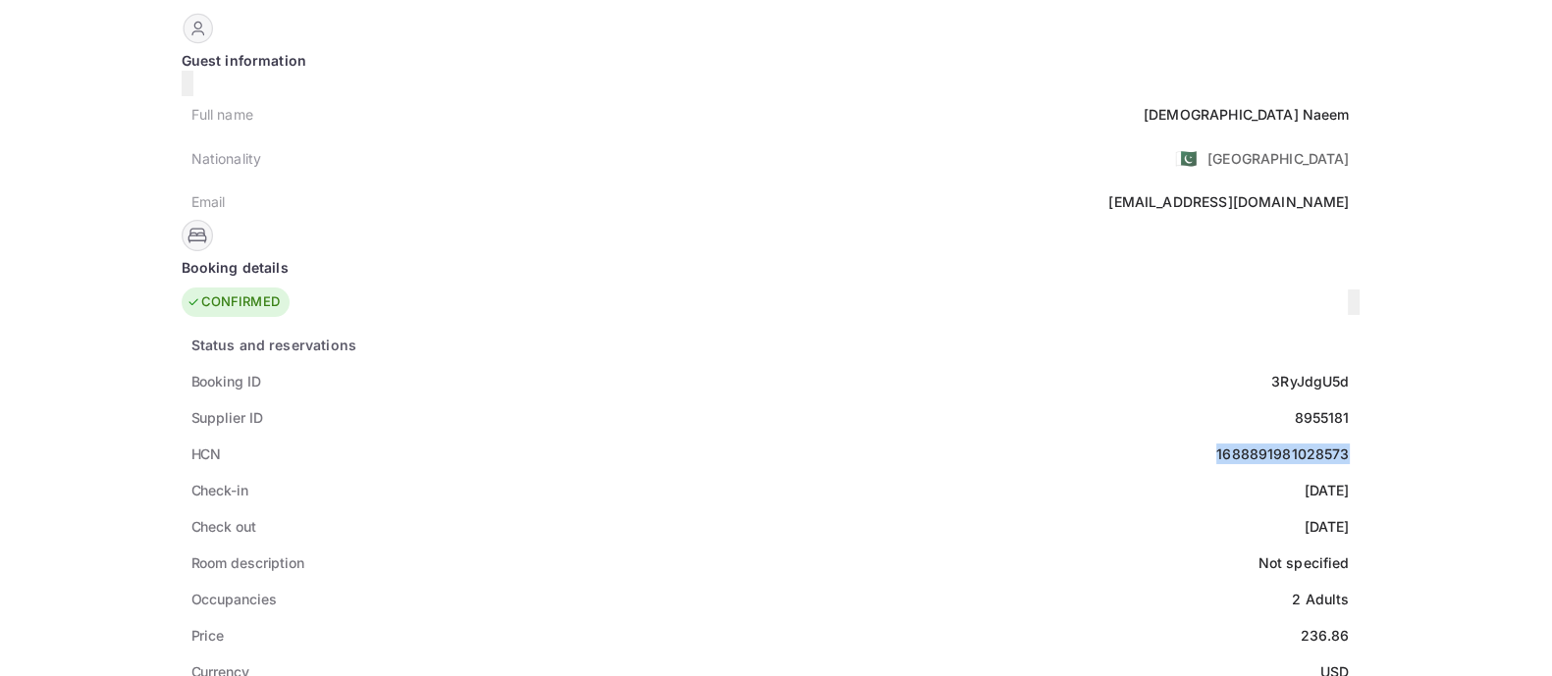 The height and width of the screenshot is (676, 1552). Describe the element at coordinates (206, 453) in the screenshot. I see `div: HCN` at that location.